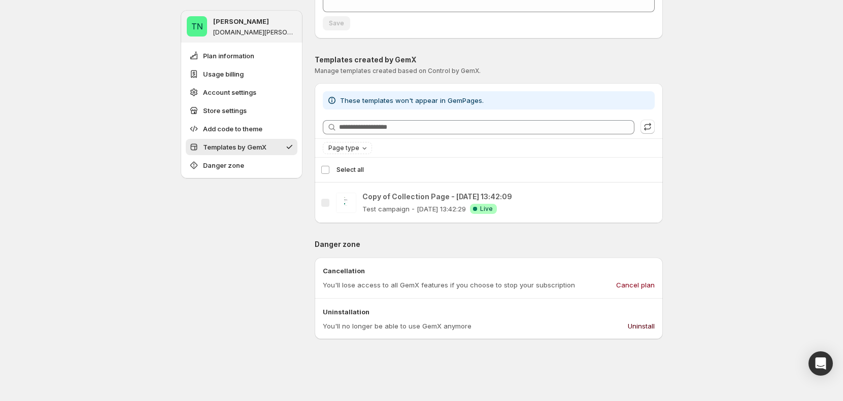 This screenshot has height=401, width=843. I want to click on span: Manage templates created based on Control by GemX., so click(397, 71).